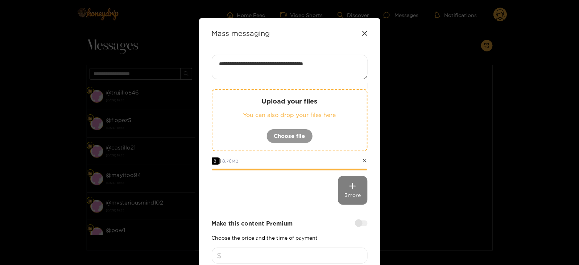 The width and height of the screenshot is (579, 265). Describe the element at coordinates (252, 224) in the screenshot. I see `strong: Make this content Premium` at that location.